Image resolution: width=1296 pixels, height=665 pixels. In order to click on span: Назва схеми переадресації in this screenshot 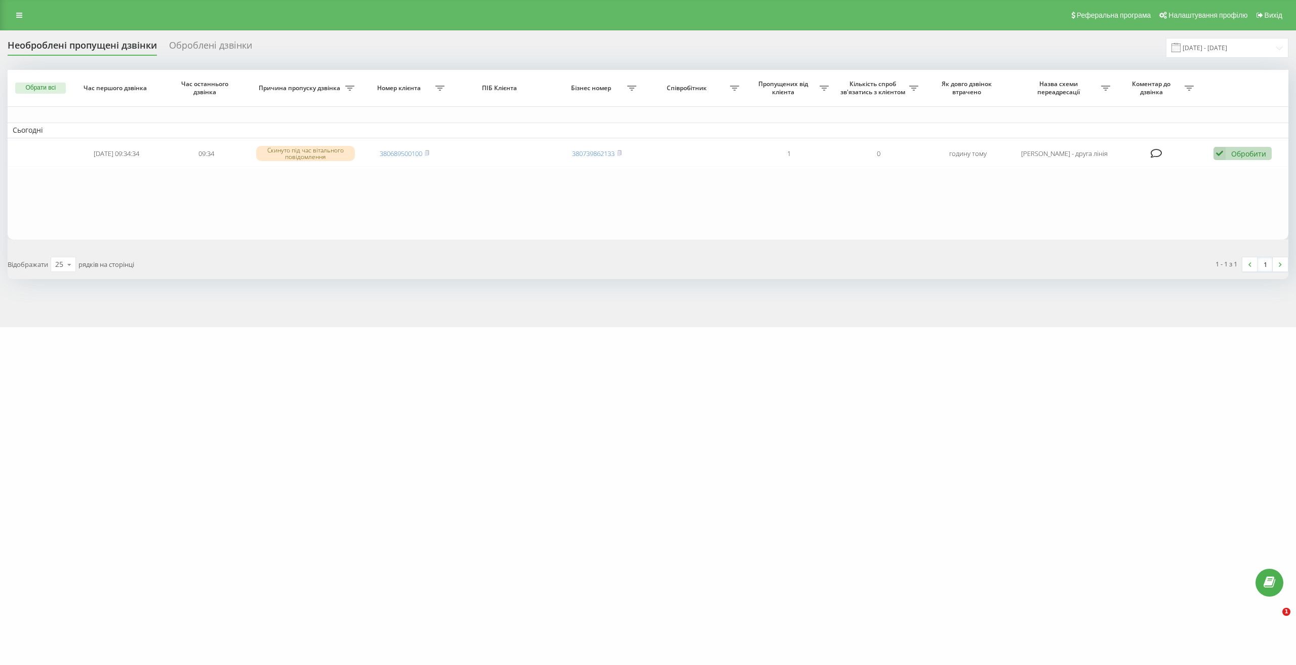, I will do `click(1059, 88)`.